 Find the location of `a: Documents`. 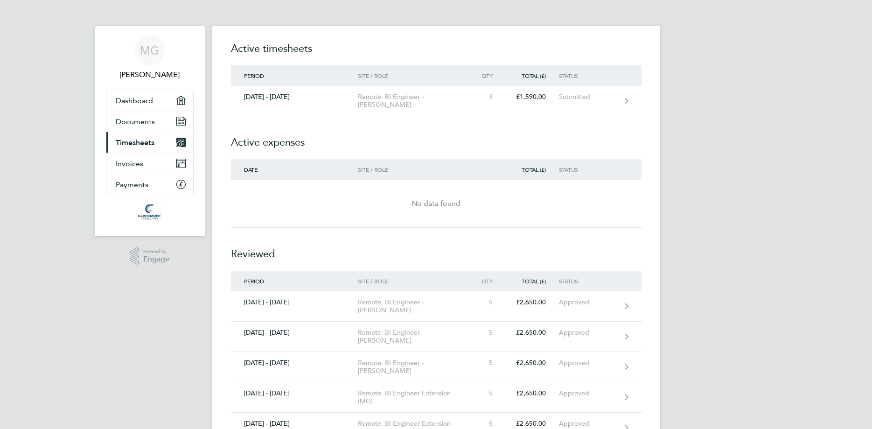

a: Documents is located at coordinates (150, 121).